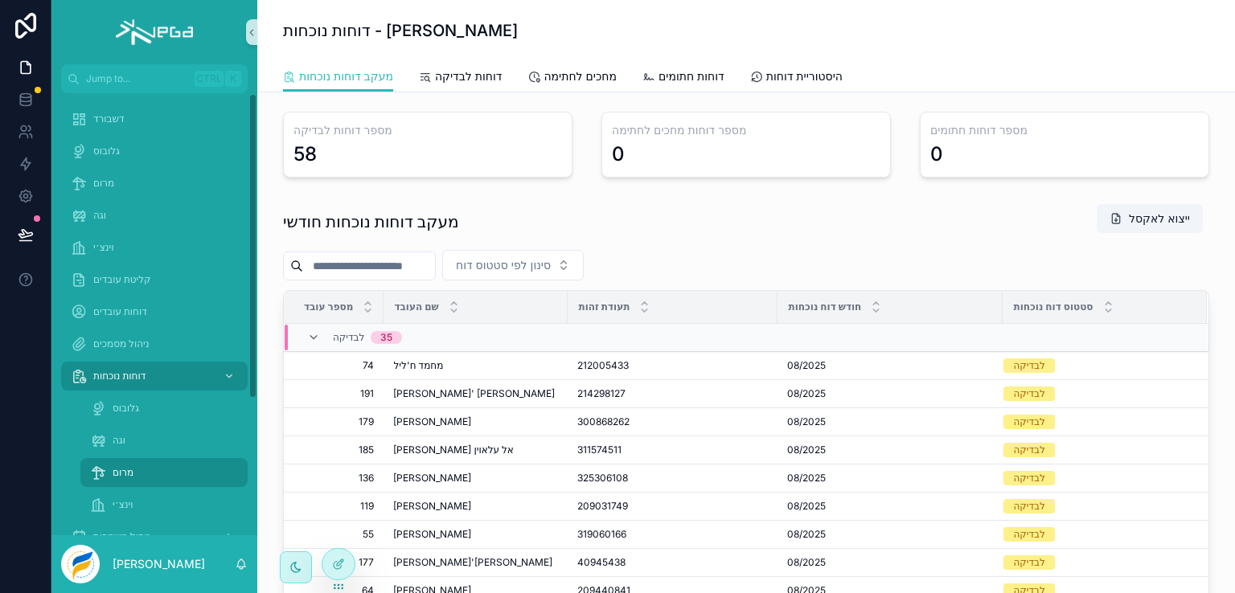  Describe the element at coordinates (154, 312) in the screenshot. I see `a: דוחות עובדים` at that location.